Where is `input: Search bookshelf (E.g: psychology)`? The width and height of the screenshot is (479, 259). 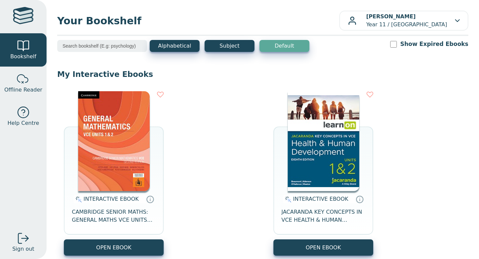
input: Search bookshelf (E.g: psychology) is located at coordinates (102, 46).